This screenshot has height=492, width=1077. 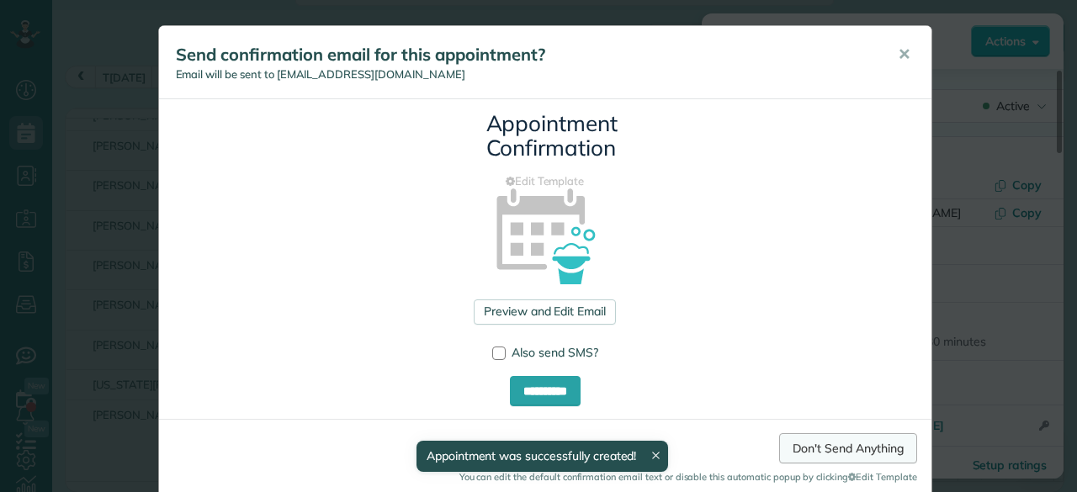 What do you see at coordinates (544, 312) in the screenshot?
I see `a: Preview and Edit Email` at bounding box center [544, 312].